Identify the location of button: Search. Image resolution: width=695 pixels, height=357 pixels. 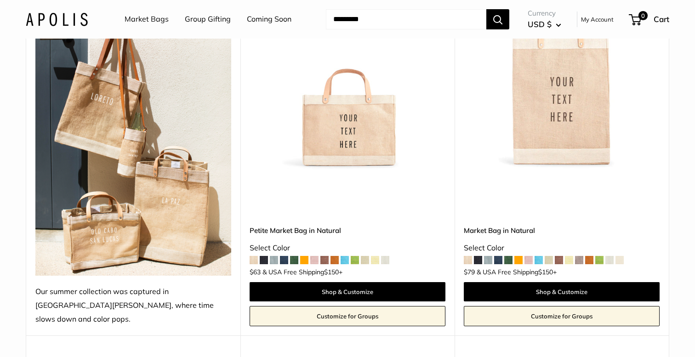
(498, 19).